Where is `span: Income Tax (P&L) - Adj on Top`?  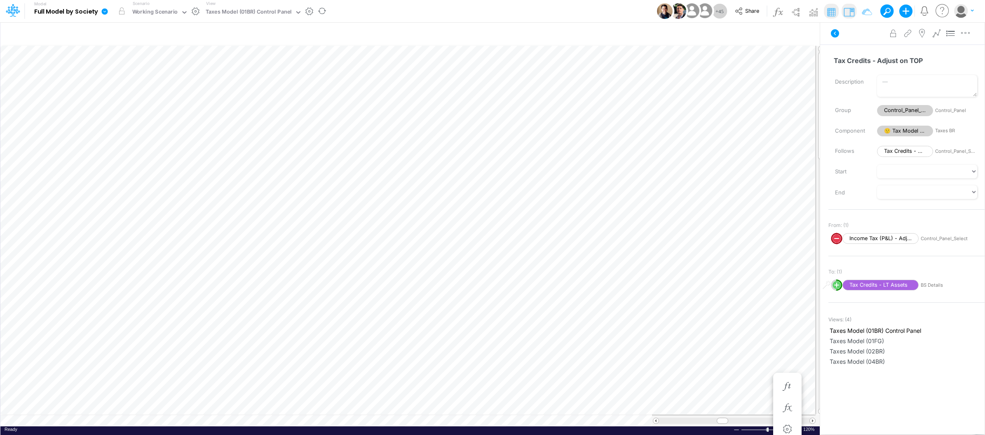 span: Income Tax (P&L) - Adj on Top is located at coordinates (880, 239).